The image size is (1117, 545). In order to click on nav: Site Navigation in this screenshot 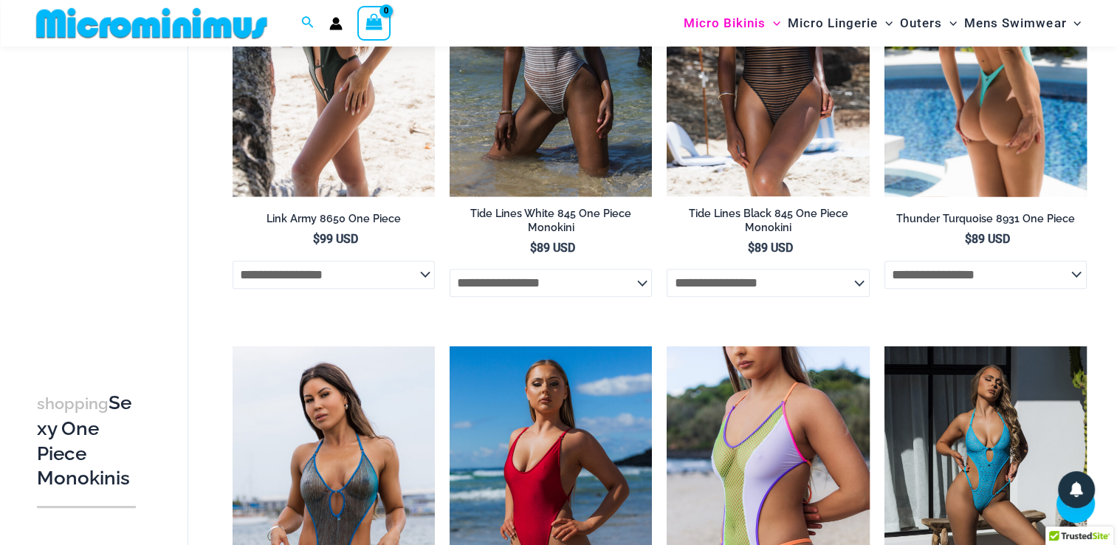, I will do `click(882, 23)`.